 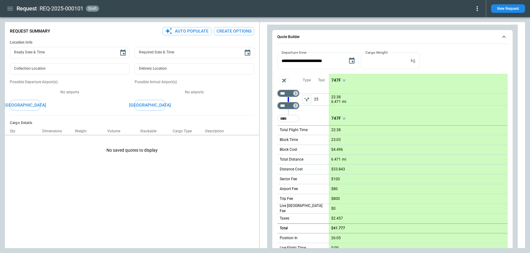 I want to click on p: Total Distance, so click(x=291, y=159).